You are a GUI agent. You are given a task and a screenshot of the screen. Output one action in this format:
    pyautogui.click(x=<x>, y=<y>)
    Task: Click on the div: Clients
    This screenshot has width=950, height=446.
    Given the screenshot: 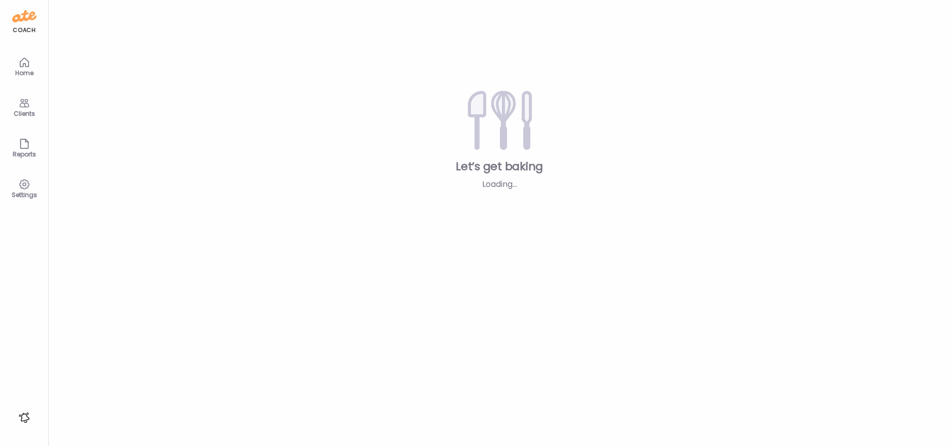 What is the action you would take?
    pyautogui.click(x=24, y=113)
    